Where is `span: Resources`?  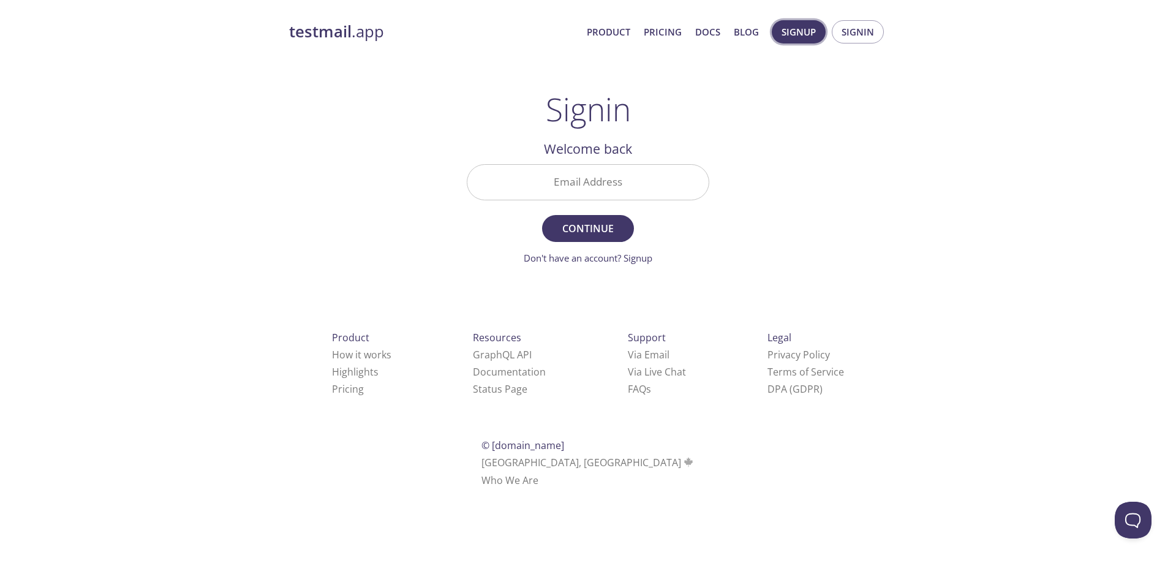 span: Resources is located at coordinates (497, 338).